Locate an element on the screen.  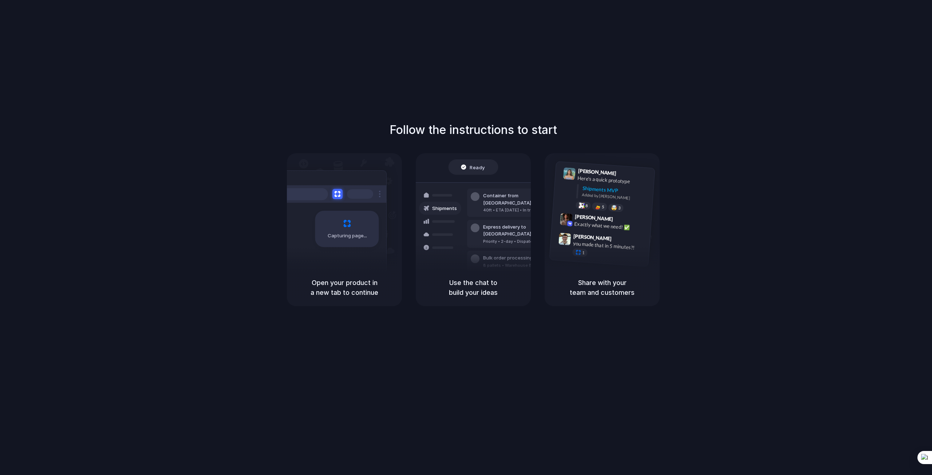
h5: Open your product in a new tab to continue is located at coordinates (344, 288).